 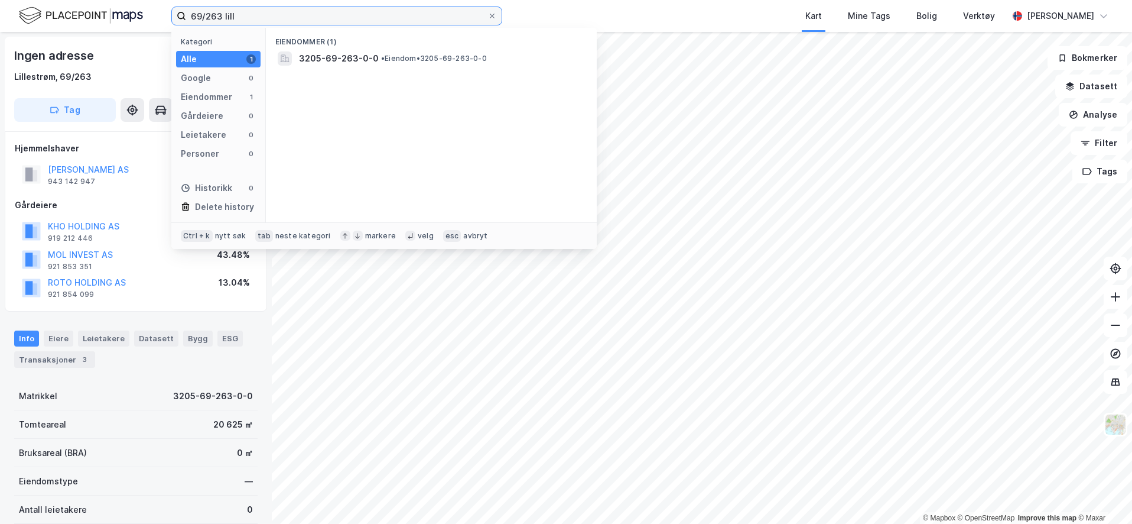 What do you see at coordinates (85, 359) in the screenshot?
I see `div: 3` at bounding box center [85, 359].